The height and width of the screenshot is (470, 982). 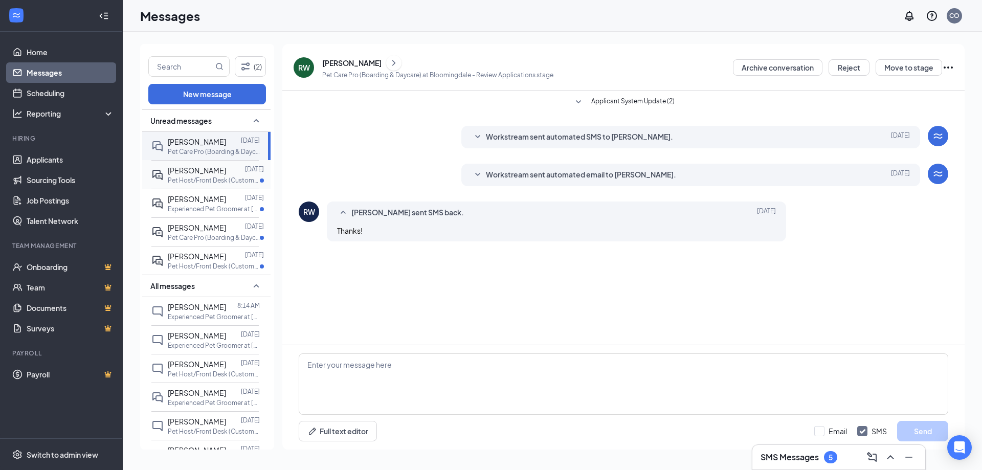 I want to click on svg: Analysis, so click(x=17, y=114).